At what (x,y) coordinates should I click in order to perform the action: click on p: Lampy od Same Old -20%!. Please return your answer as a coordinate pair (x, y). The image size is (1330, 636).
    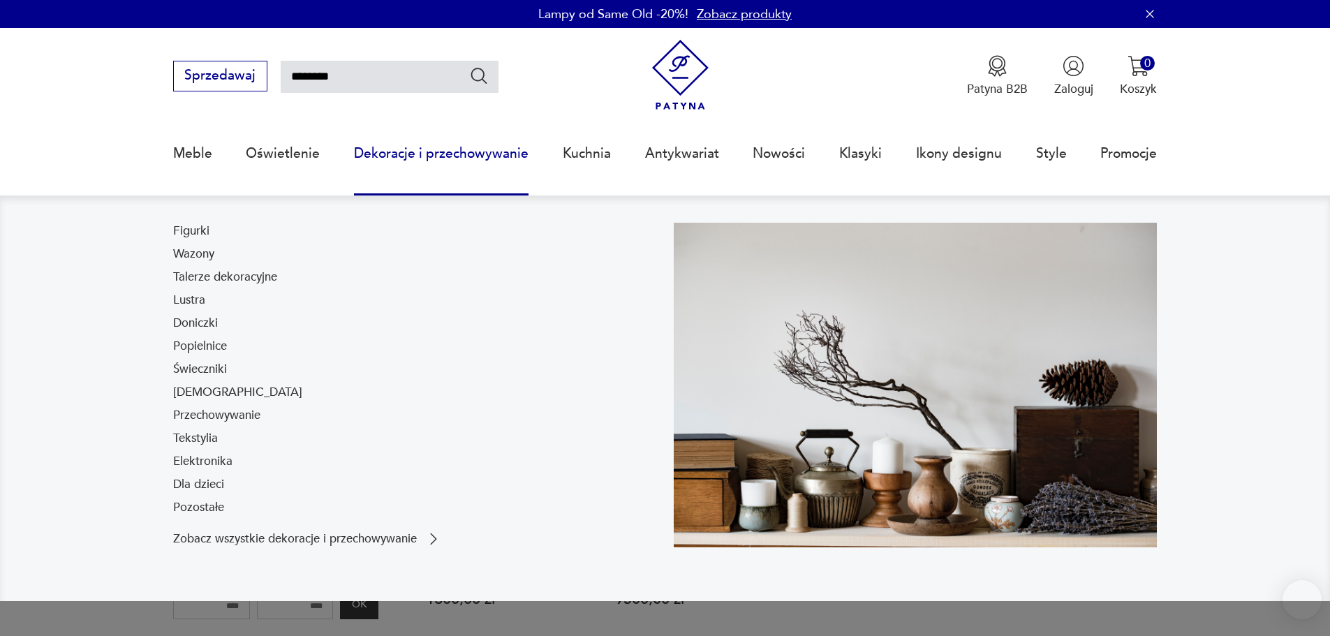
    Looking at the image, I should click on (613, 14).